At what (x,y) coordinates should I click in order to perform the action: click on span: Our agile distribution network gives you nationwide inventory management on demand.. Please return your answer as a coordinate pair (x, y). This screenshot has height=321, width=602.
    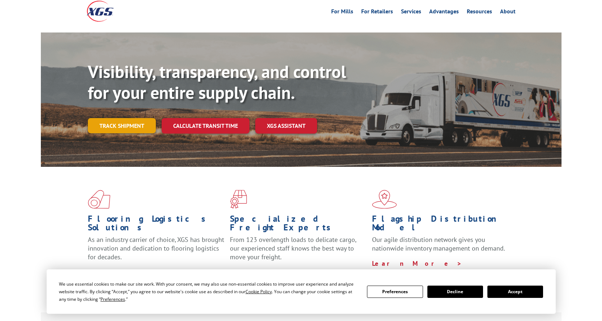
    Looking at the image, I should click on (438, 244).